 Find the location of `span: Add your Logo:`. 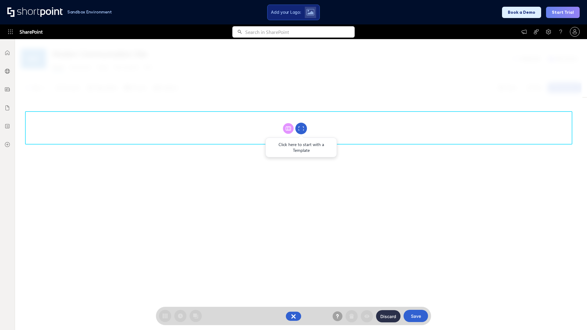

span: Add your Logo: is located at coordinates (286, 12).